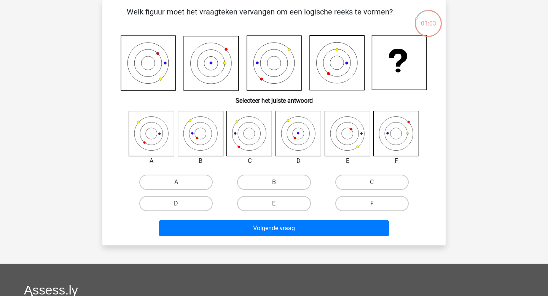 This screenshot has height=296, width=548. What do you see at coordinates (176, 182) in the screenshot?
I see `label: A` at bounding box center [176, 182].